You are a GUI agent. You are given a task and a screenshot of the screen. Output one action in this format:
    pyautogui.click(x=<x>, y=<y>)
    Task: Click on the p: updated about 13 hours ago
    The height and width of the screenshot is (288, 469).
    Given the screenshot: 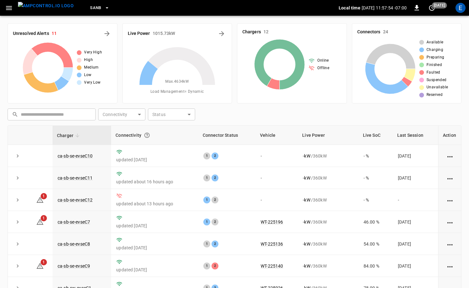 What is the action you would take?
    pyautogui.click(x=155, y=204)
    